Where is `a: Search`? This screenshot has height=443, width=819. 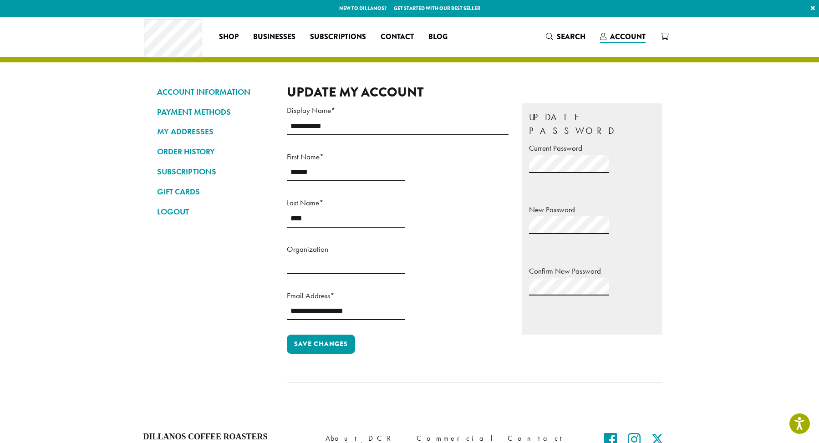
a: Search is located at coordinates (565, 36).